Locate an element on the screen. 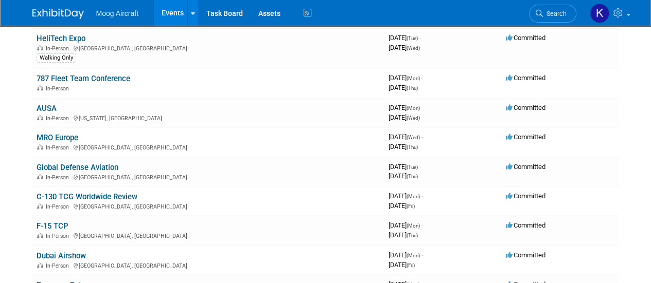  a: HeliTech Expo is located at coordinates (61, 39).